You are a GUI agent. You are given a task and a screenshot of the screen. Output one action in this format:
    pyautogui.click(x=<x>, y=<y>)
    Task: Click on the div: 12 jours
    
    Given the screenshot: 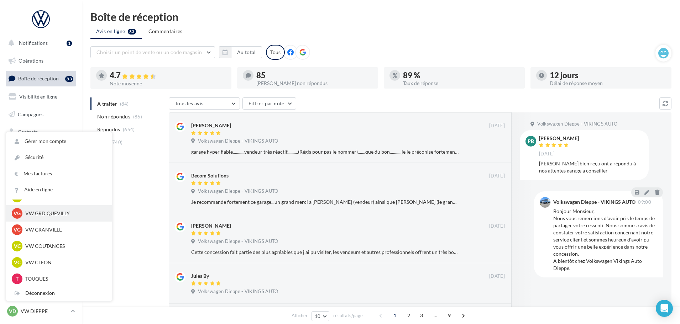 What is the action you would take?
    pyautogui.click(x=607, y=75)
    